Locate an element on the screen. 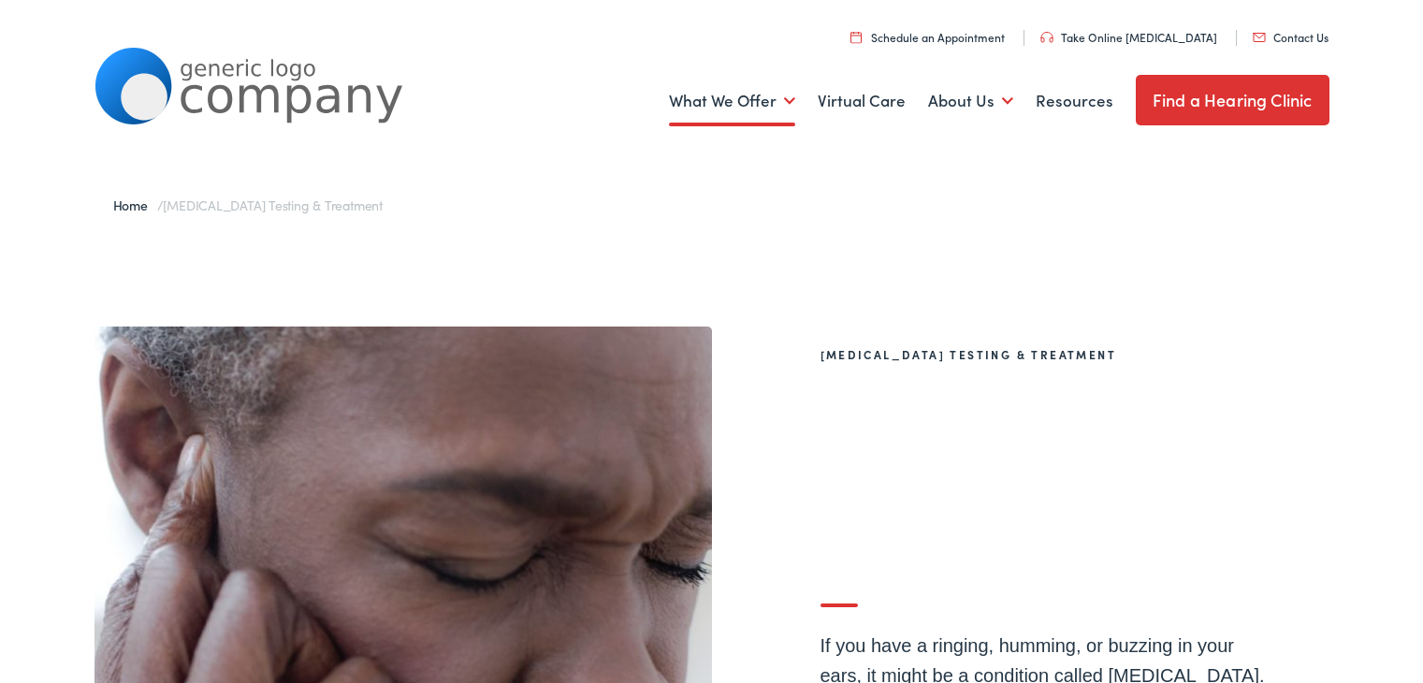 Image resolution: width=1423 pixels, height=683 pixels. span: from is located at coordinates (1117, 416).